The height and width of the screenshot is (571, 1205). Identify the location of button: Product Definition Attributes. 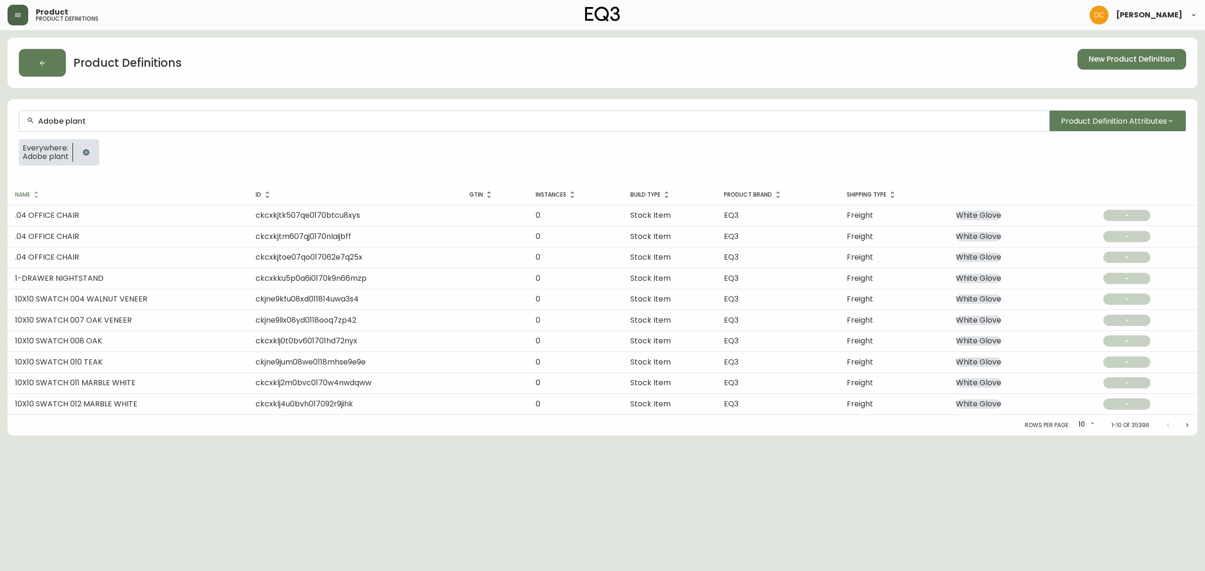
(1118, 121).